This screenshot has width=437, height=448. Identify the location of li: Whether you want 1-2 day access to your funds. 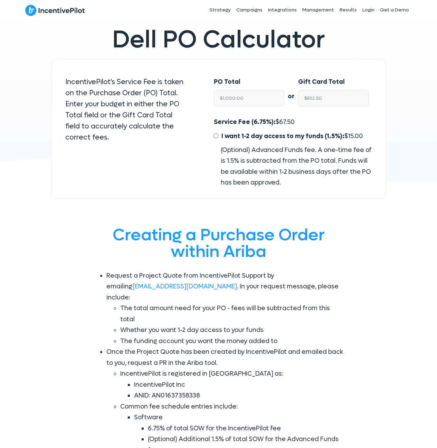
(233, 330).